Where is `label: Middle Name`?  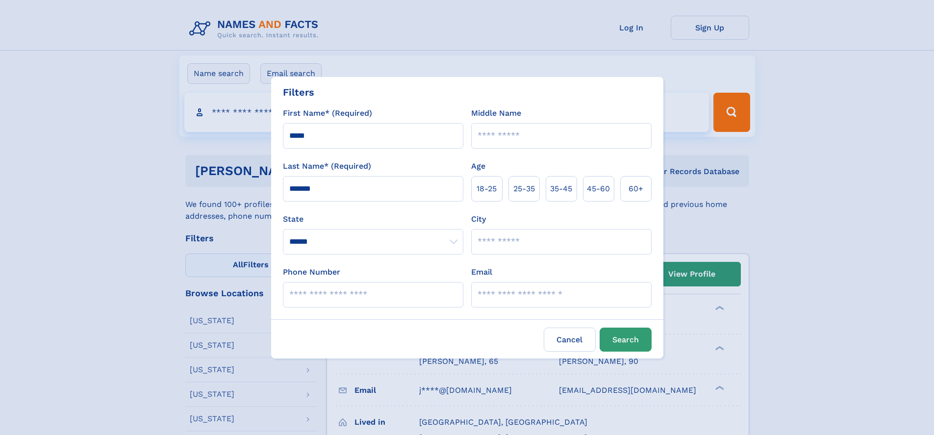
label: Middle Name is located at coordinates (496, 113).